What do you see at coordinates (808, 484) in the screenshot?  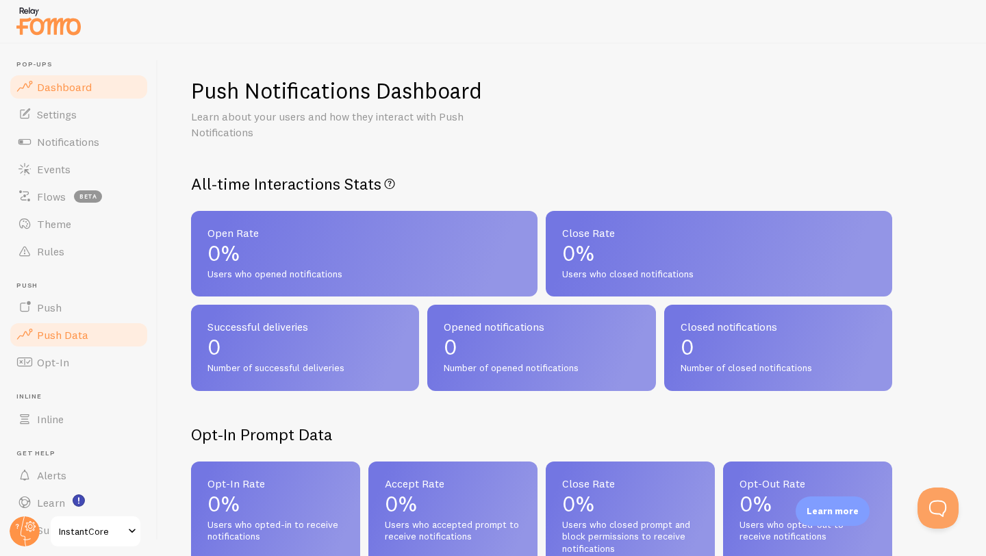 I see `span: Opt-Out Rate` at bounding box center [808, 484].